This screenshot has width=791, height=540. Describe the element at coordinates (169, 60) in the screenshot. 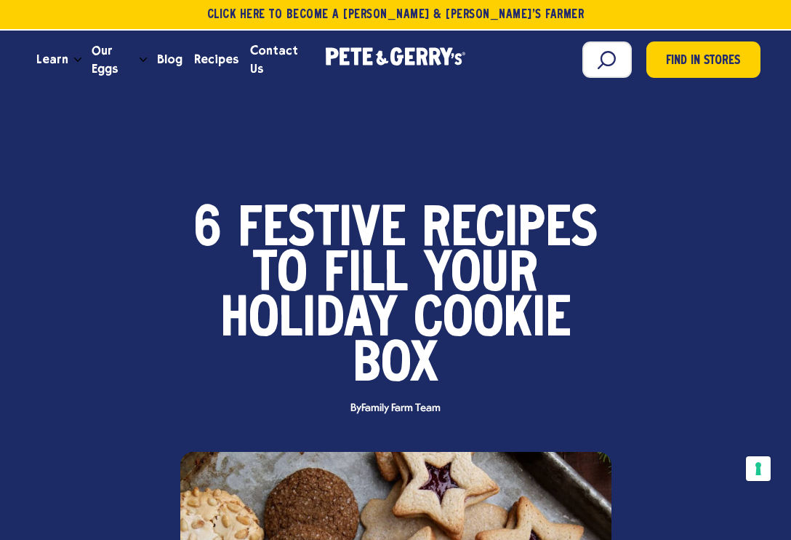

I see `a: Blog` at that location.